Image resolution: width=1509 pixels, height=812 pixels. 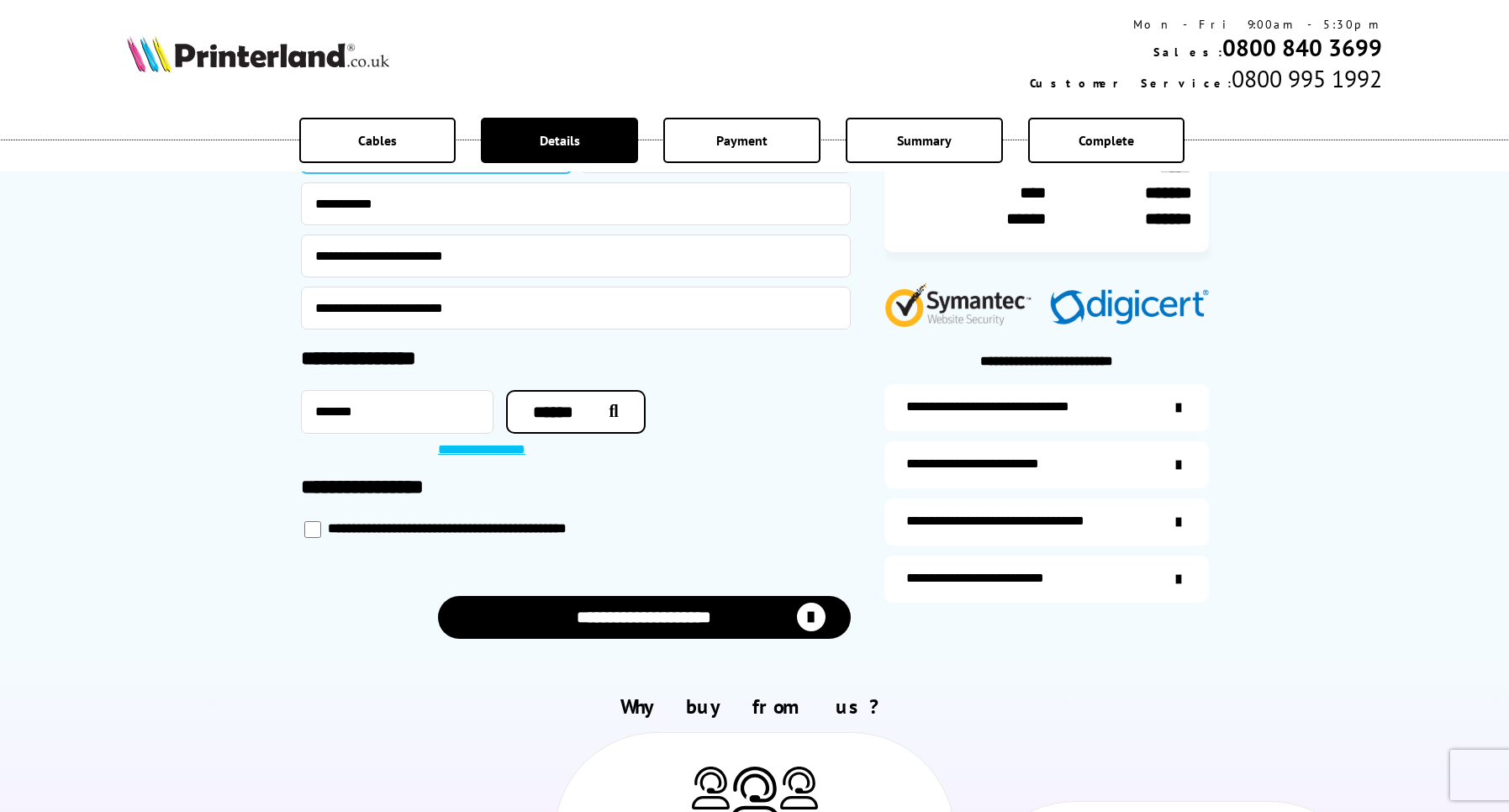 What do you see at coordinates (1047, 465) in the screenshot?
I see `a: items-arrive` at bounding box center [1047, 465].